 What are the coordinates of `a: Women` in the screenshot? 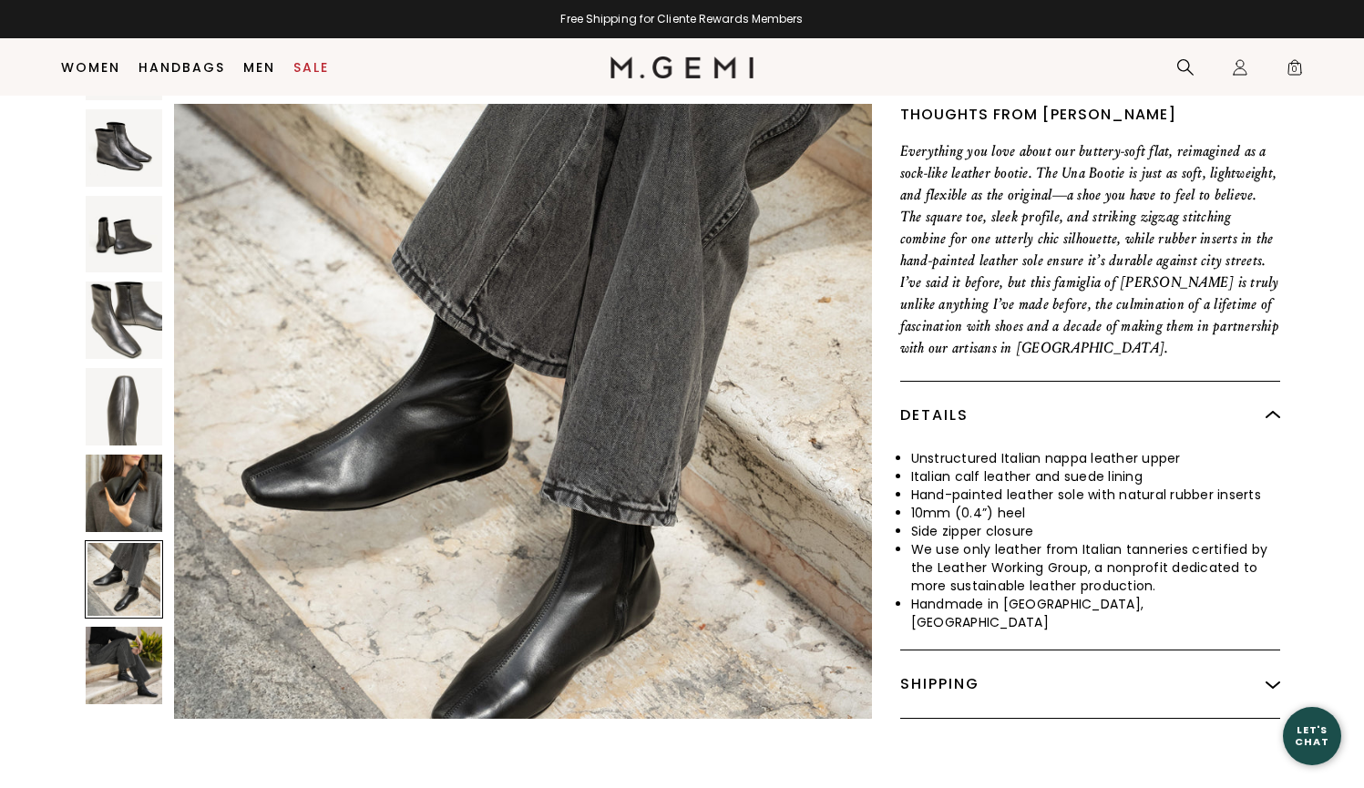 It's located at (90, 67).